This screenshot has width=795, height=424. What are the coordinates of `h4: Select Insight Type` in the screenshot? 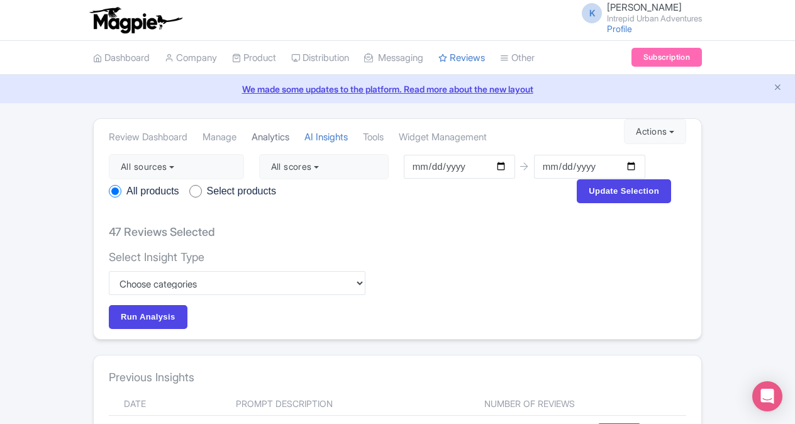 It's located at (237, 257).